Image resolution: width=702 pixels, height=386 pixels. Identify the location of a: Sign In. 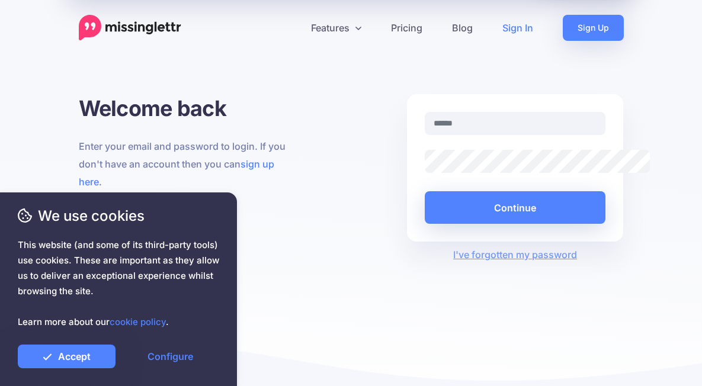
(518, 28).